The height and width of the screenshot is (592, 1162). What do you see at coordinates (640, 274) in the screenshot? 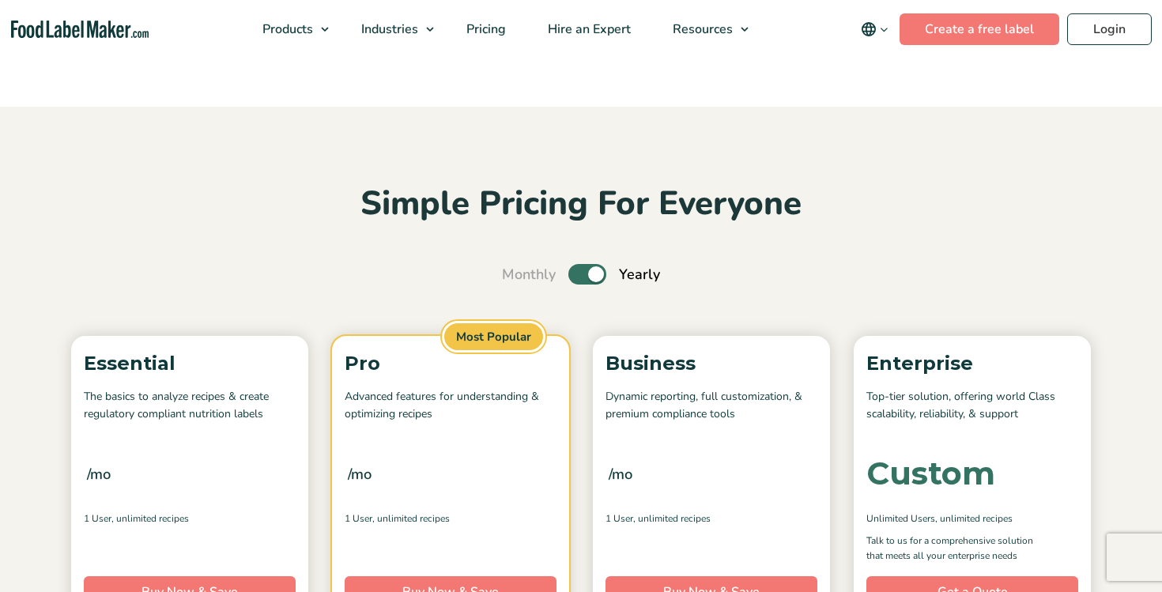
I see `span: Yearly` at bounding box center [640, 274].